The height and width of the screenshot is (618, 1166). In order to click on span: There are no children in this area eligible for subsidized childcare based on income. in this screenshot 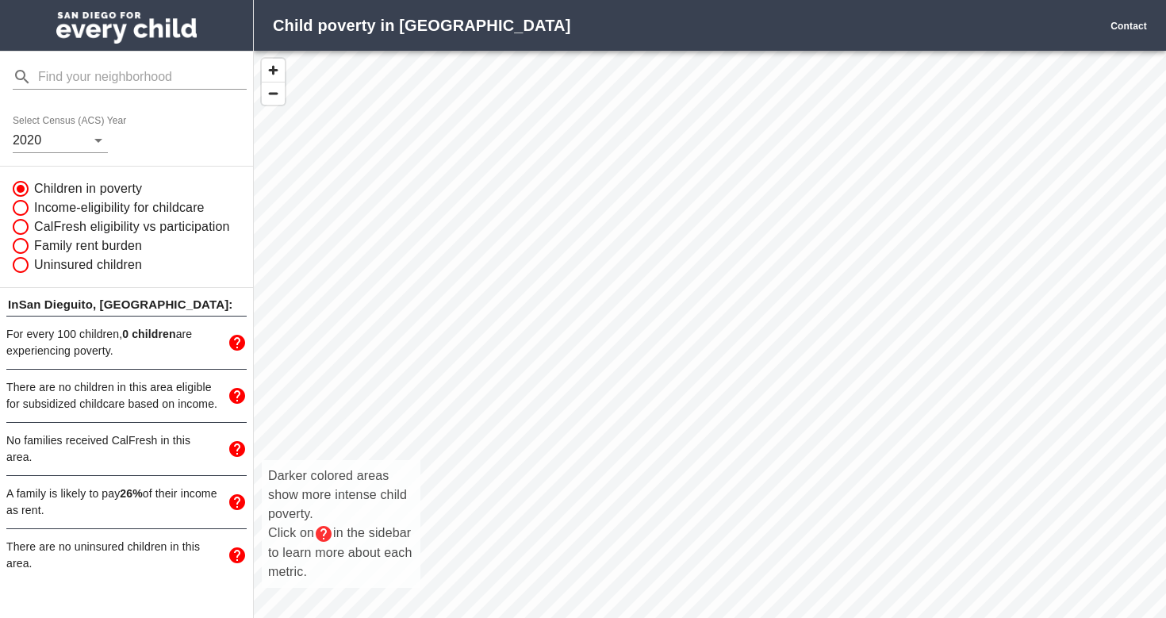, I will do `click(112, 395)`.